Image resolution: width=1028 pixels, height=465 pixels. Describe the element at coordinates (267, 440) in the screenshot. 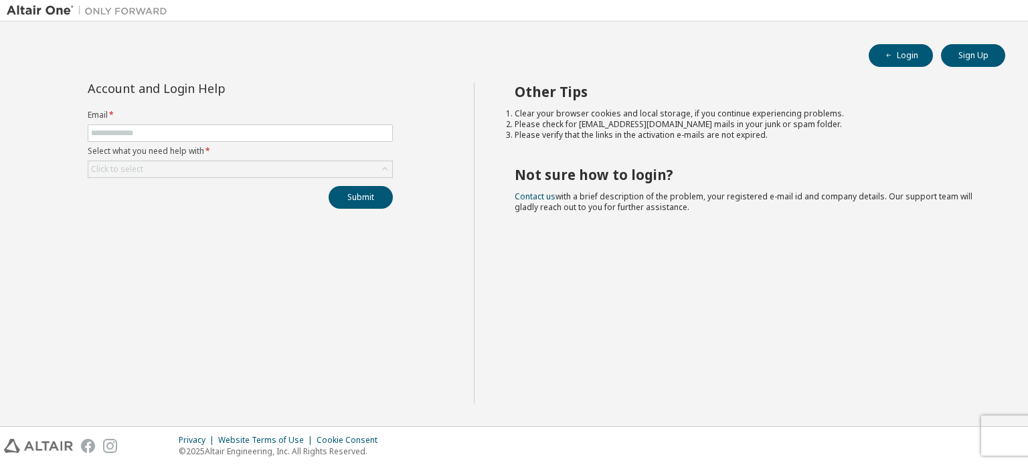

I see `div: Website Terms of Use` at that location.